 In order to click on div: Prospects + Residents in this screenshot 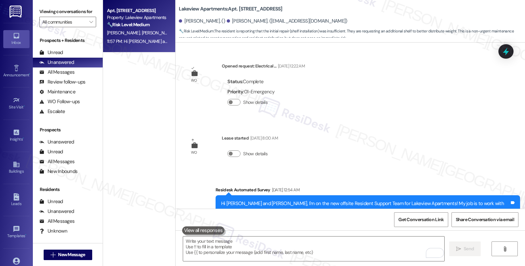, I will do `click(68, 40)`.